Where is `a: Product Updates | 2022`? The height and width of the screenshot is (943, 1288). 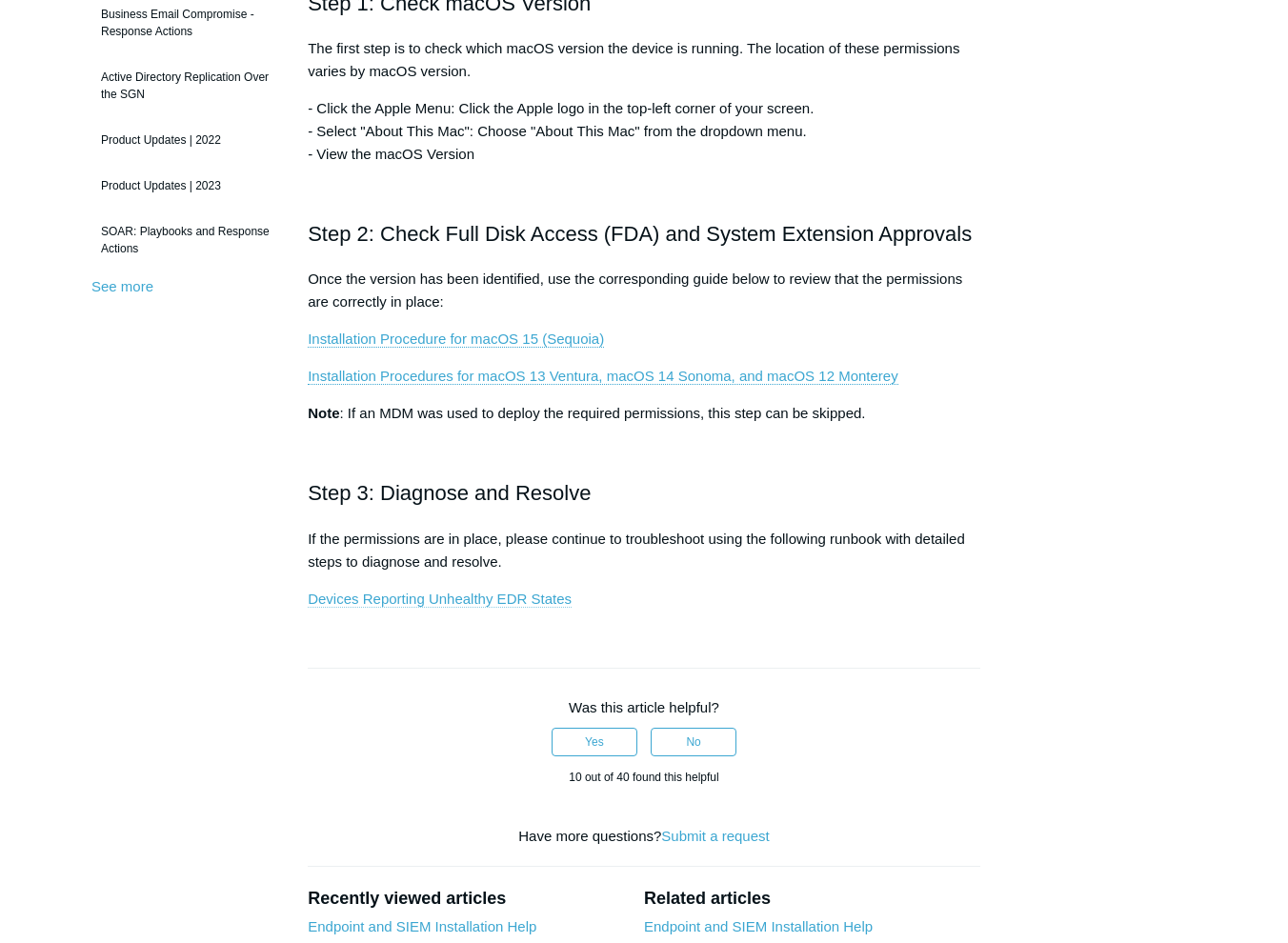 a: Product Updates | 2022 is located at coordinates (184, 140).